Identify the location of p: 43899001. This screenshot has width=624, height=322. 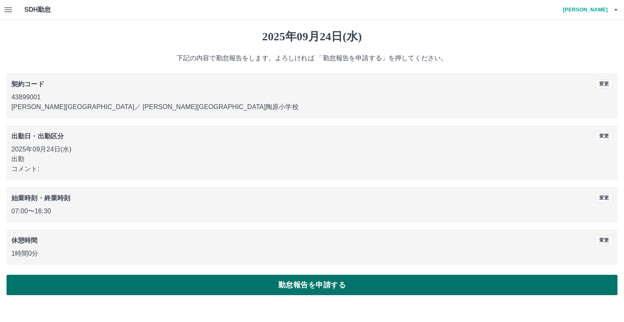
(312, 97).